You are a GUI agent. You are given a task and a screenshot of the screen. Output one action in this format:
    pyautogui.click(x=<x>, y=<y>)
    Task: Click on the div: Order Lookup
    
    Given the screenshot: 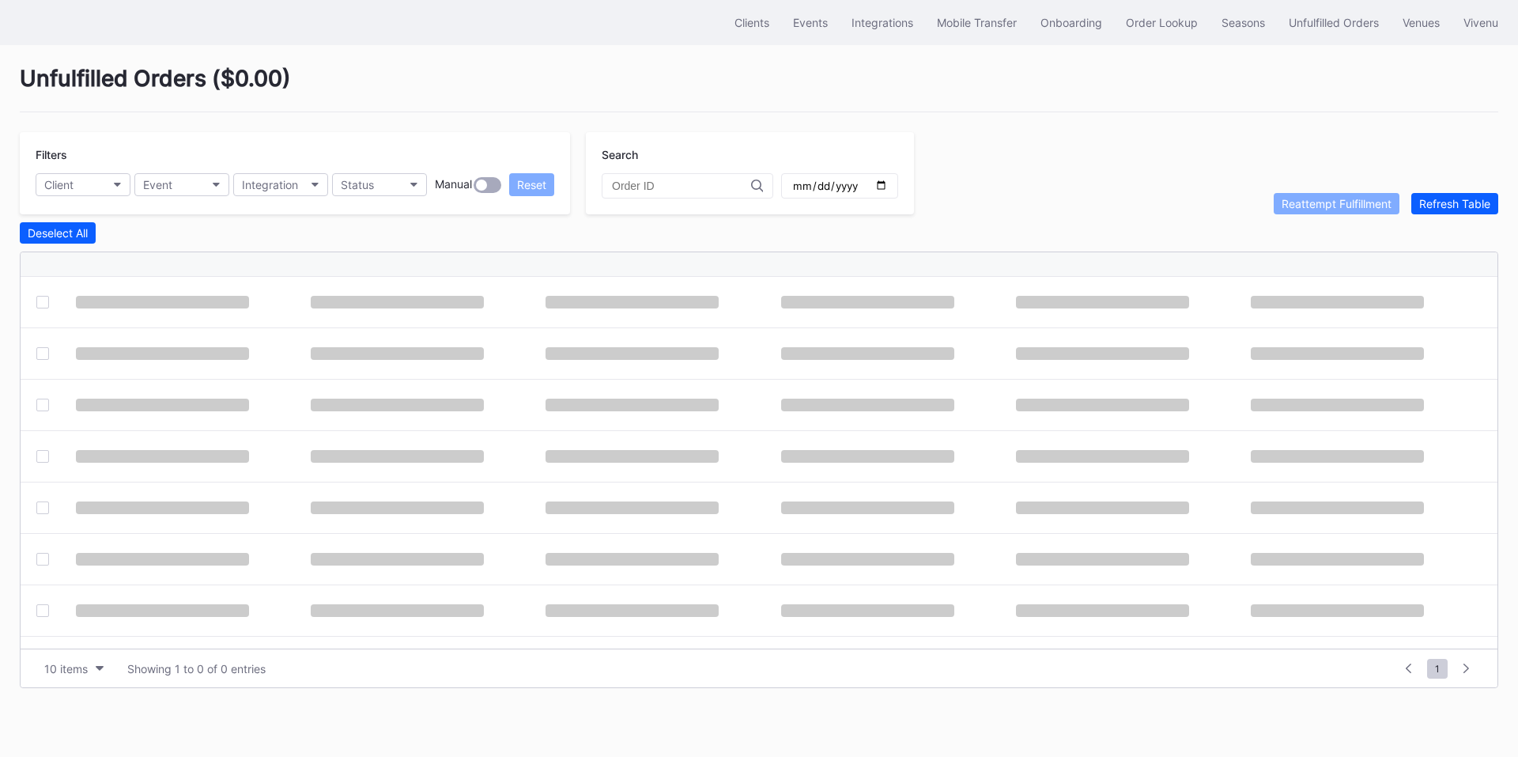 What is the action you would take?
    pyautogui.click(x=1161, y=22)
    